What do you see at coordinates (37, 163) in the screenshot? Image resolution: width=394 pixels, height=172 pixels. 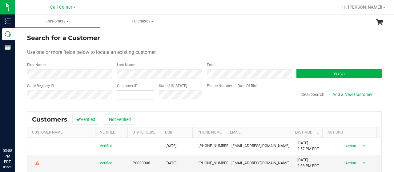 I see `div: Warning - Level 2` at bounding box center [37, 163].